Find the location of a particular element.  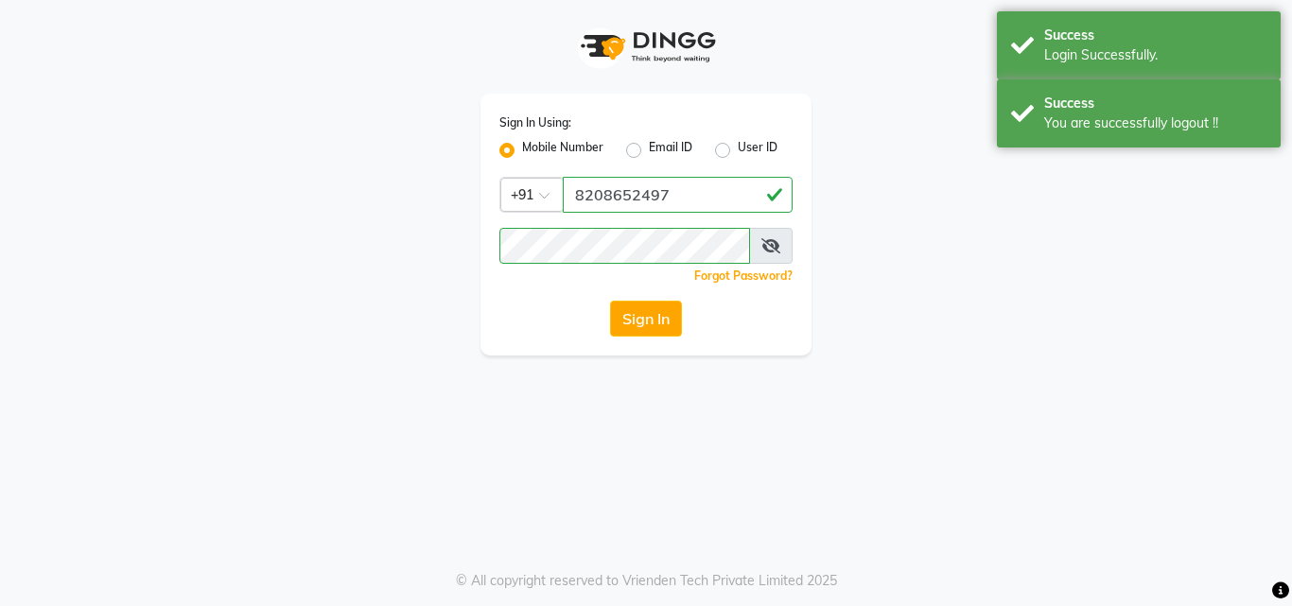

label: Sign In Using: is located at coordinates (535, 123).